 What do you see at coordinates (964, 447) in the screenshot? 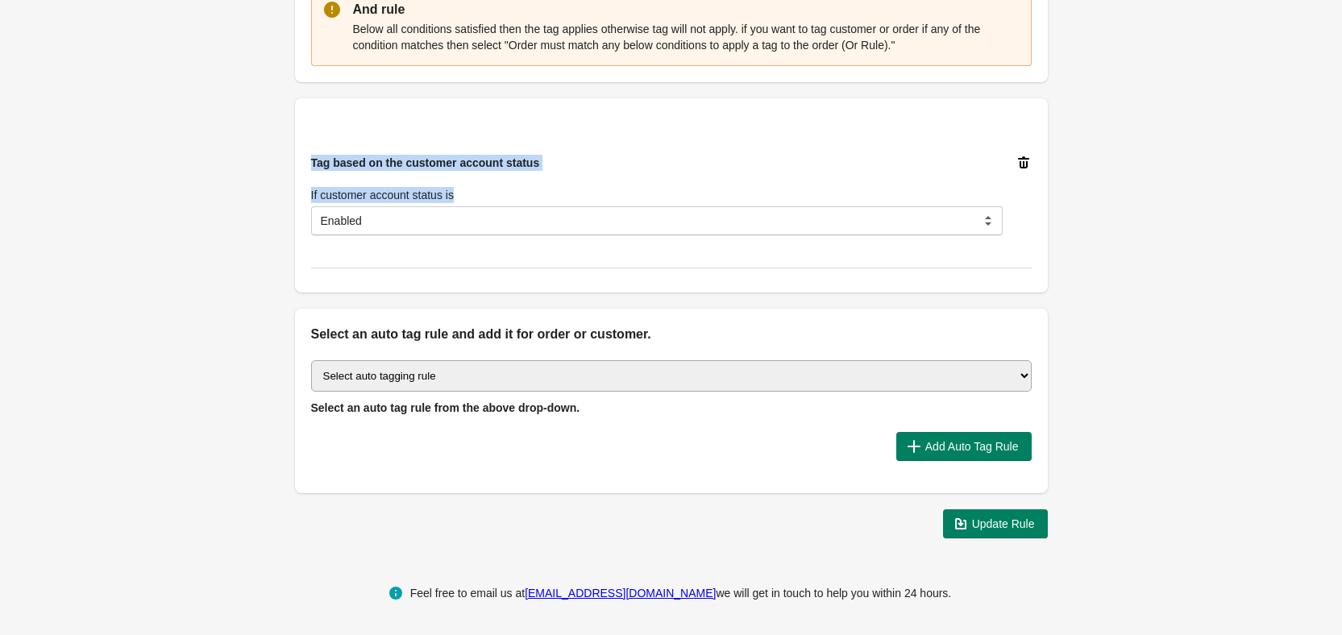
I see `button: Add Auto Tag Rule` at bounding box center [964, 447].